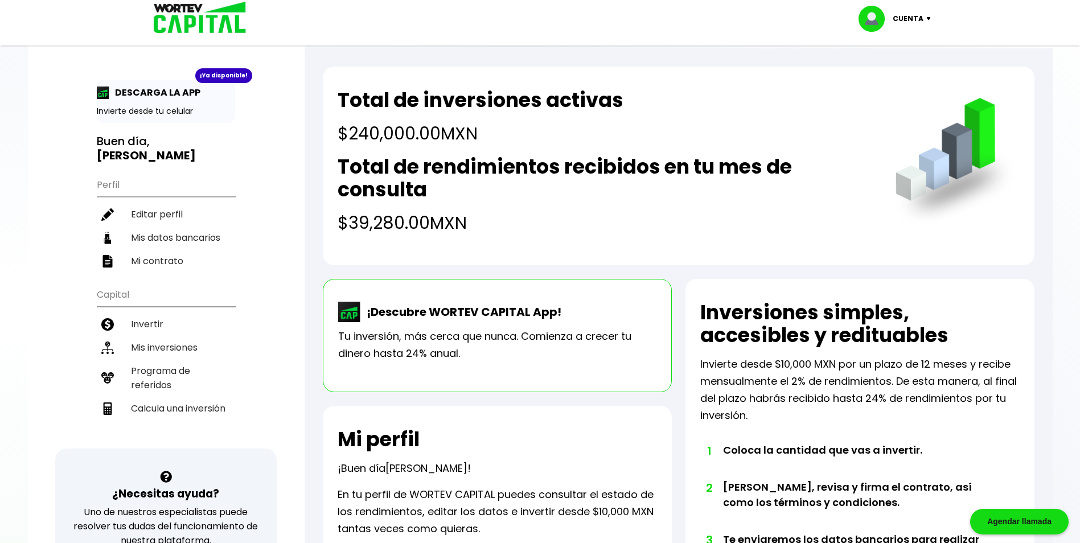 This screenshot has width=1080, height=543. I want to click on p: ¡Descubre WORTEV CAPITAL App!, so click(461, 312).